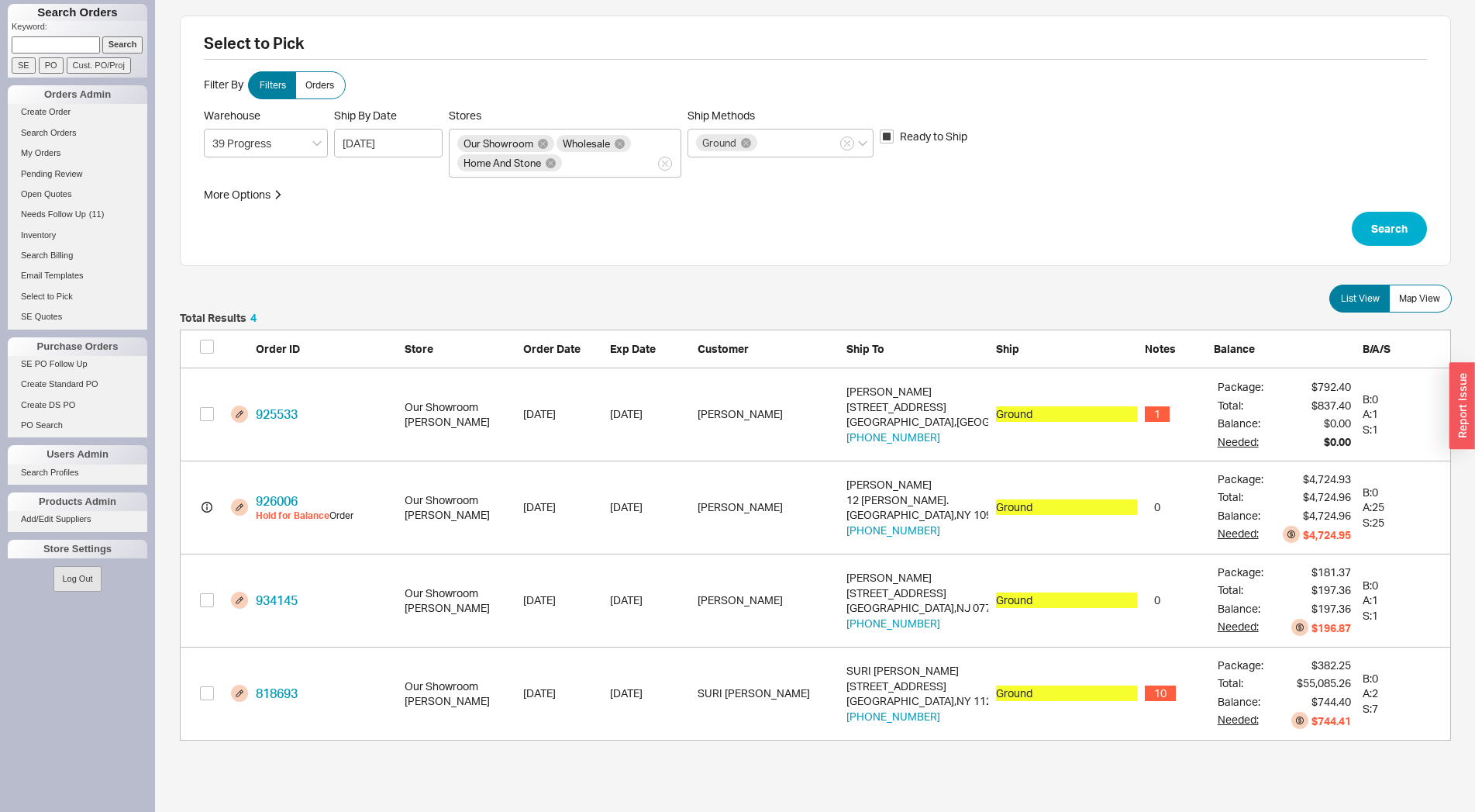  What do you see at coordinates (78, 425) in the screenshot?
I see `a: PO Search` at bounding box center [78, 425].